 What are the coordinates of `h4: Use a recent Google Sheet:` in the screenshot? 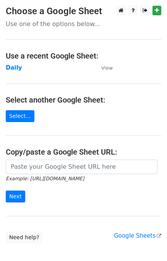 It's located at (83, 56).